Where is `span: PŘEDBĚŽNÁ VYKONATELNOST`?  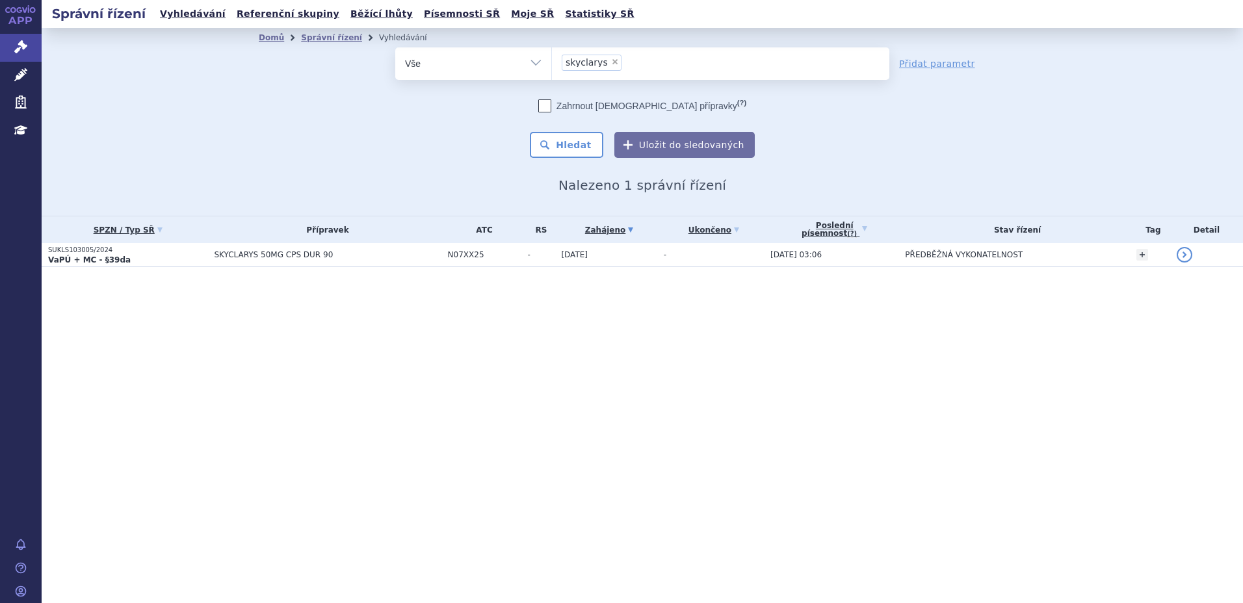
span: PŘEDBĚŽNÁ VYKONATELNOST is located at coordinates (963, 255).